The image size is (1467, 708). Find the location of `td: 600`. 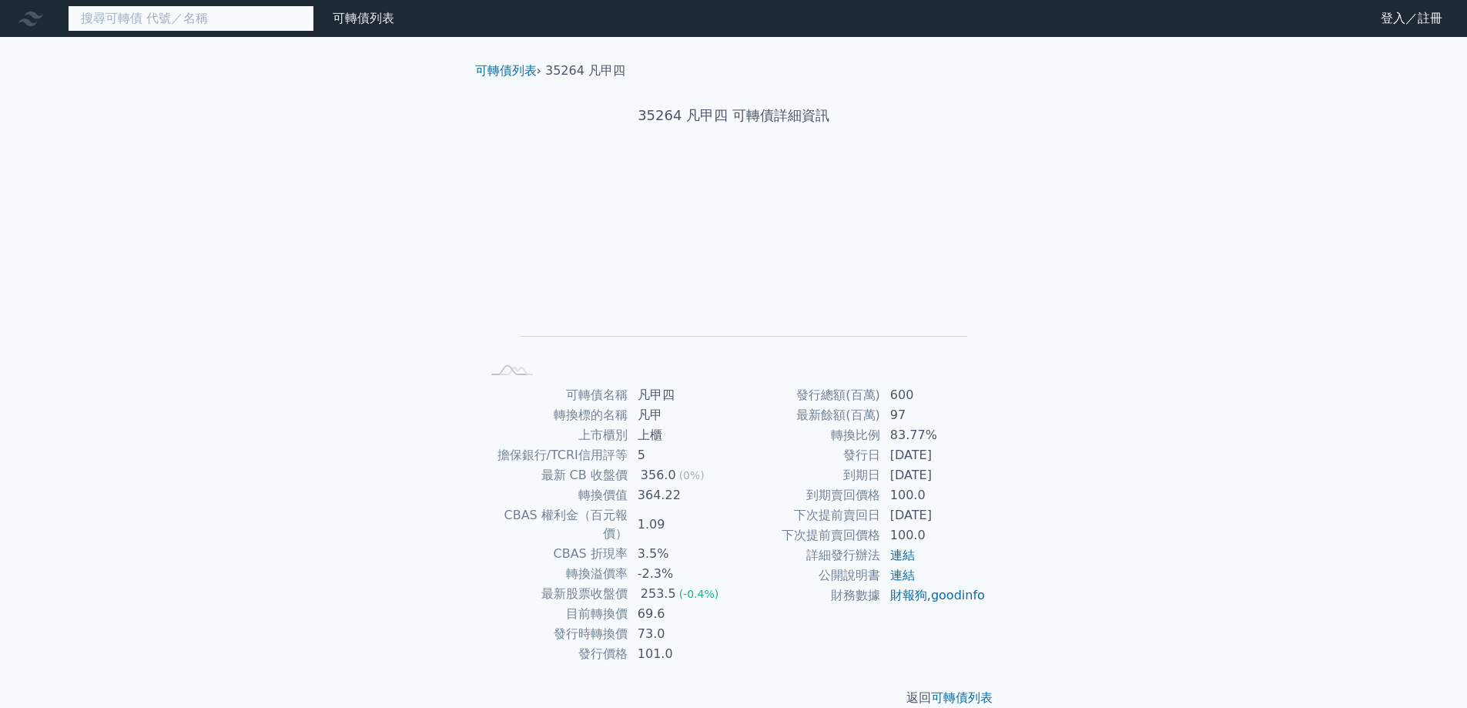

td: 600 is located at coordinates (933, 395).